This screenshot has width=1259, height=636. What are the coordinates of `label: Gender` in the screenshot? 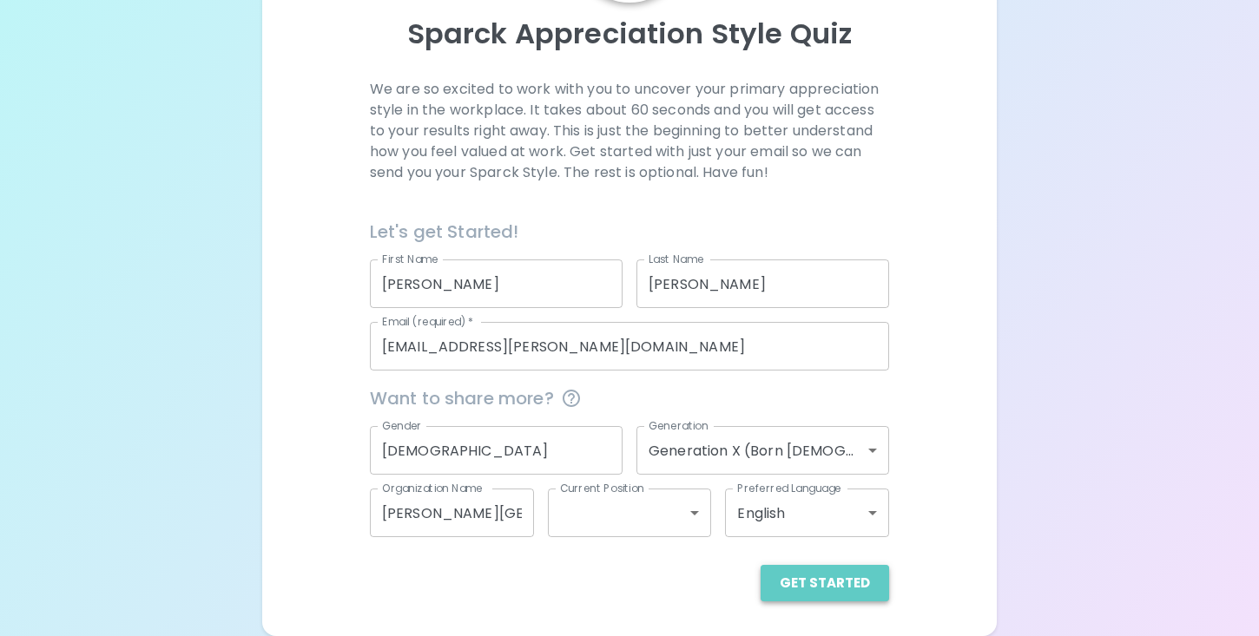 It's located at (402, 425).